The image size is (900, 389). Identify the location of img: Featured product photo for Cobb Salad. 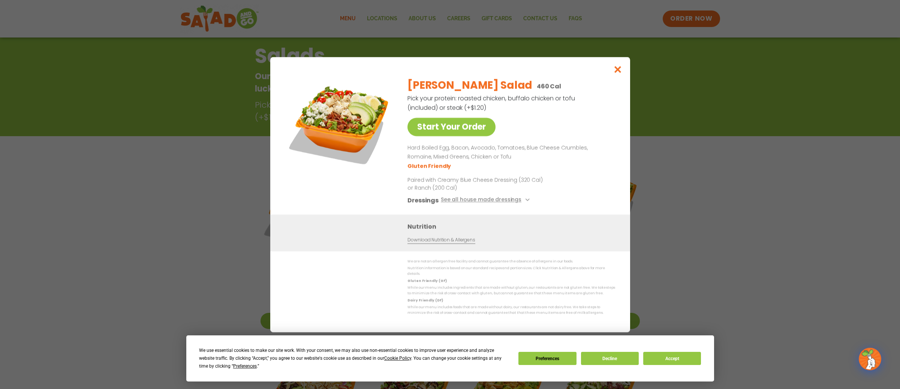
(340, 124).